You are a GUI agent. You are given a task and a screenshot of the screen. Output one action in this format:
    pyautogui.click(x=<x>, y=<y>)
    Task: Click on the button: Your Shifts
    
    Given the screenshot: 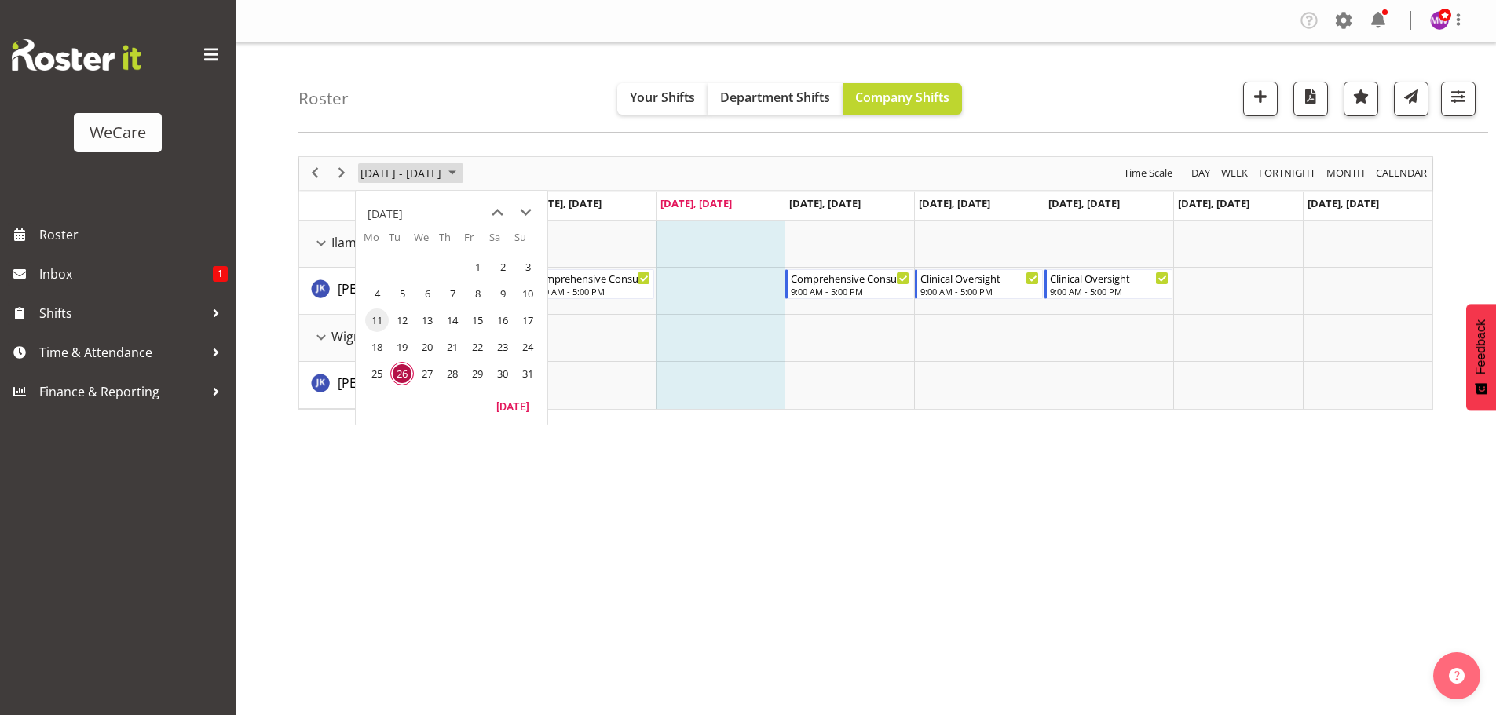 What is the action you would take?
    pyautogui.click(x=662, y=99)
    